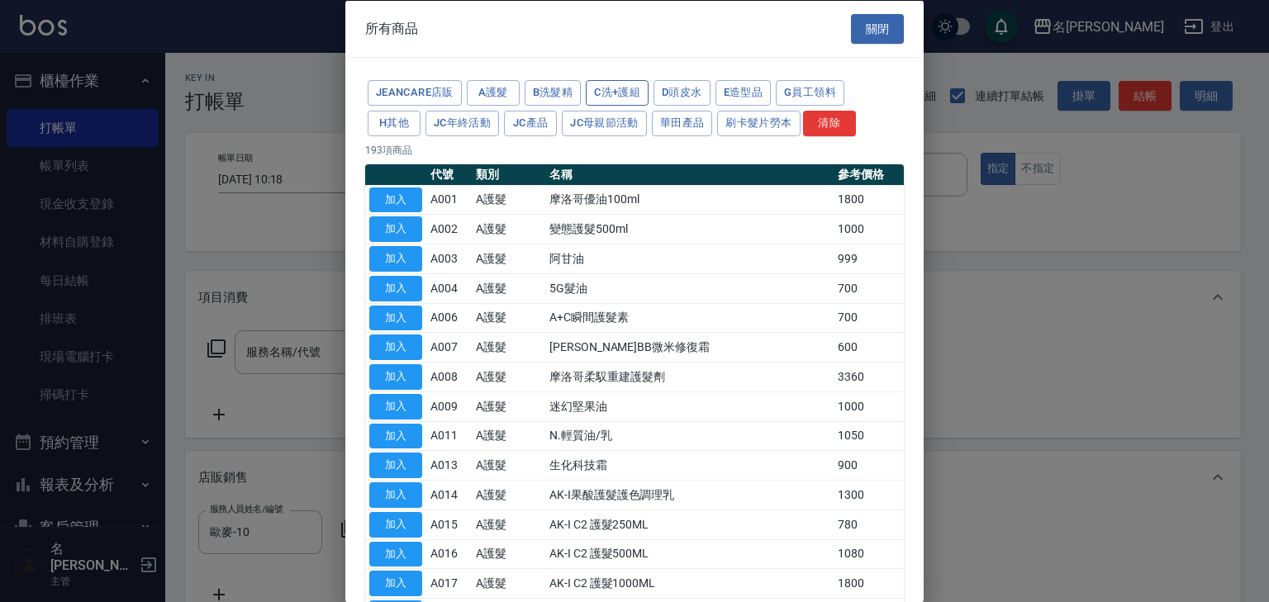 The width and height of the screenshot is (1269, 602). Describe the element at coordinates (878, 28) in the screenshot. I see `button: 關閉` at that location.